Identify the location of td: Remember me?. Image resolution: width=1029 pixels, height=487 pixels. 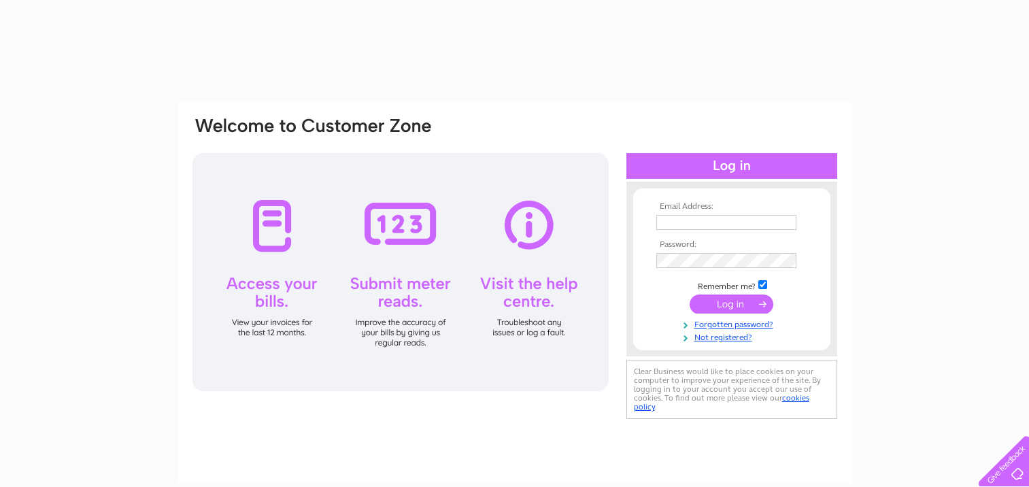
(732, 285).